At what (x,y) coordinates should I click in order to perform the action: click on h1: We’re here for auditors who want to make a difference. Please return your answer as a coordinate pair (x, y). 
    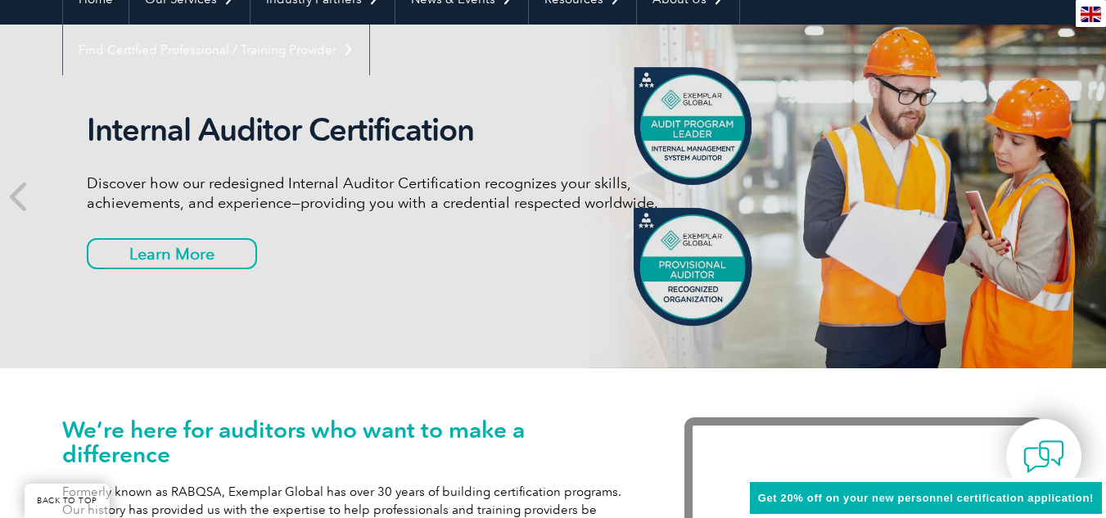
    Looking at the image, I should click on (349, 442).